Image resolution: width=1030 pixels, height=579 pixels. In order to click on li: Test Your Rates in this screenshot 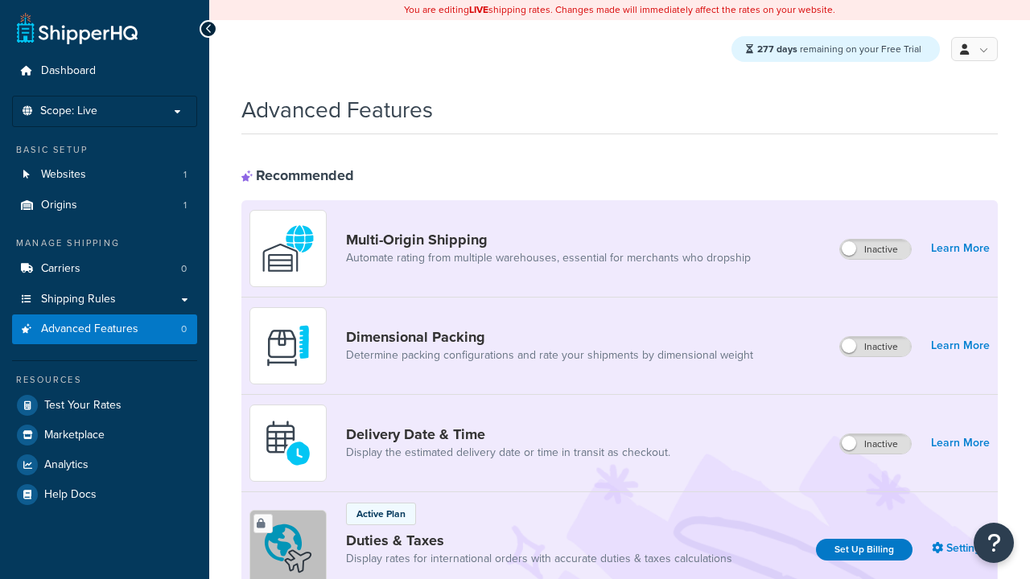, I will do `click(105, 405)`.